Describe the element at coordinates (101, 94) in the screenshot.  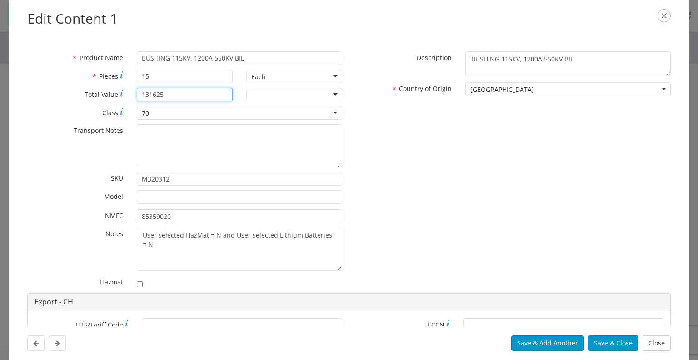
I see `span: Total Value` at that location.